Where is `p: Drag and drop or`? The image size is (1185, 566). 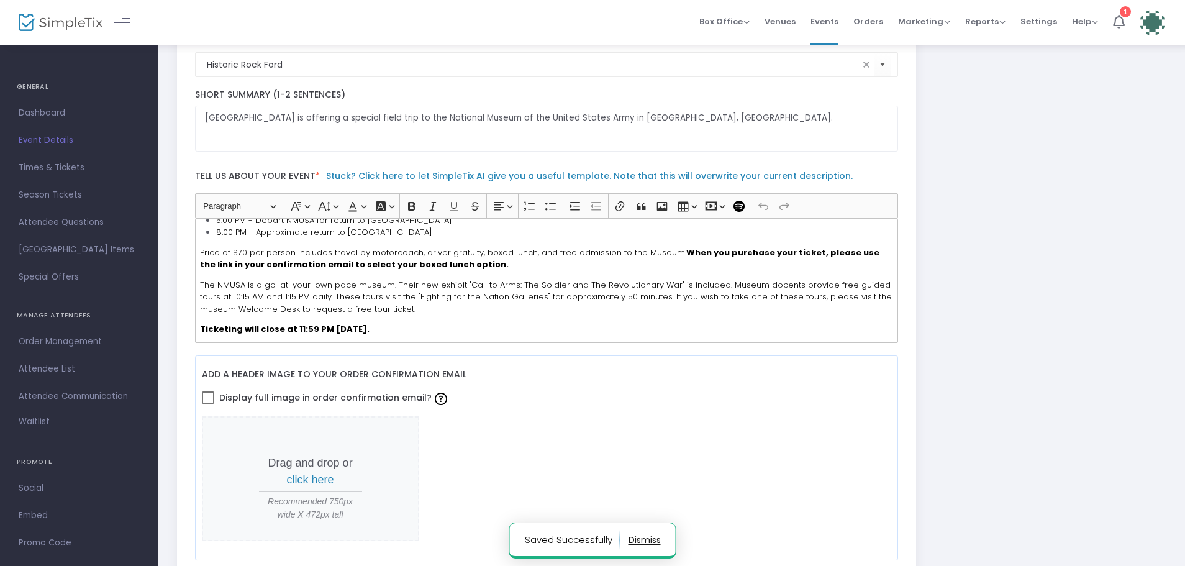 p: Drag and drop or is located at coordinates (311, 471).